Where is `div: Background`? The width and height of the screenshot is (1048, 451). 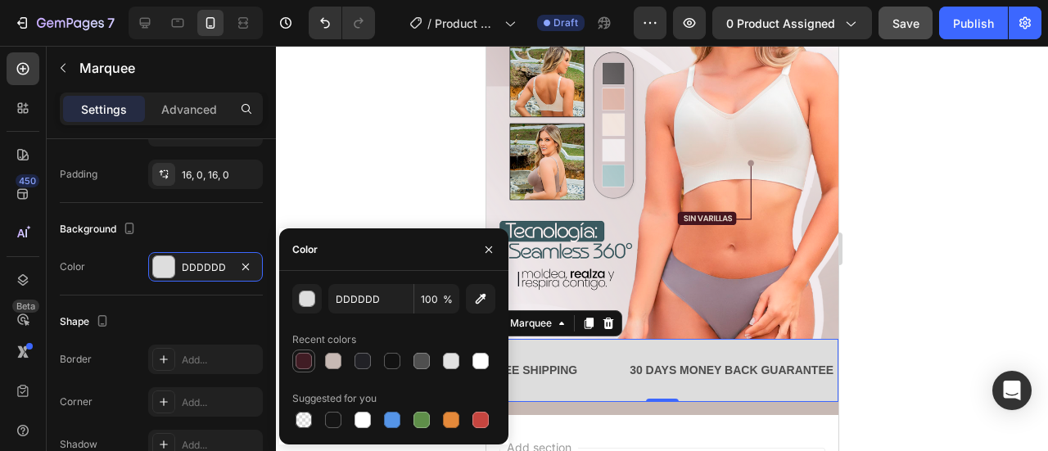 div: Background is located at coordinates (99, 229).